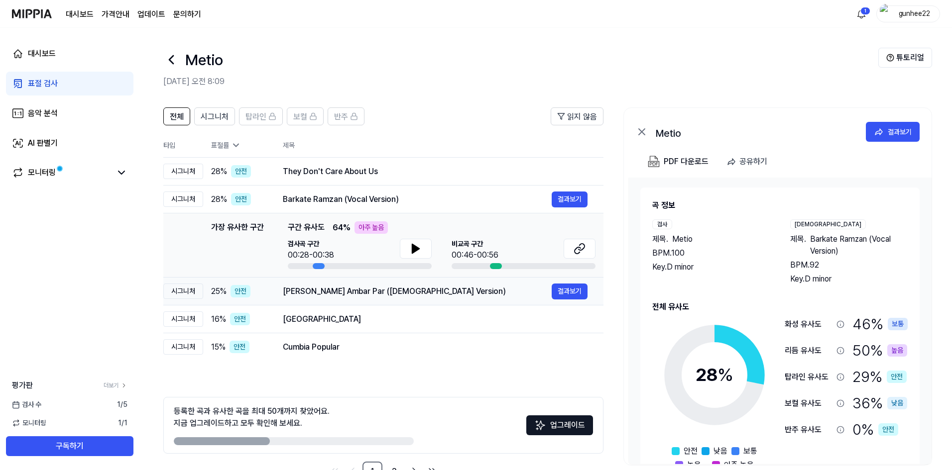 Image resolution: width=952 pixels, height=470 pixels. What do you see at coordinates (897, 403) in the screenshot?
I see `div: 낮음` at bounding box center [897, 403].